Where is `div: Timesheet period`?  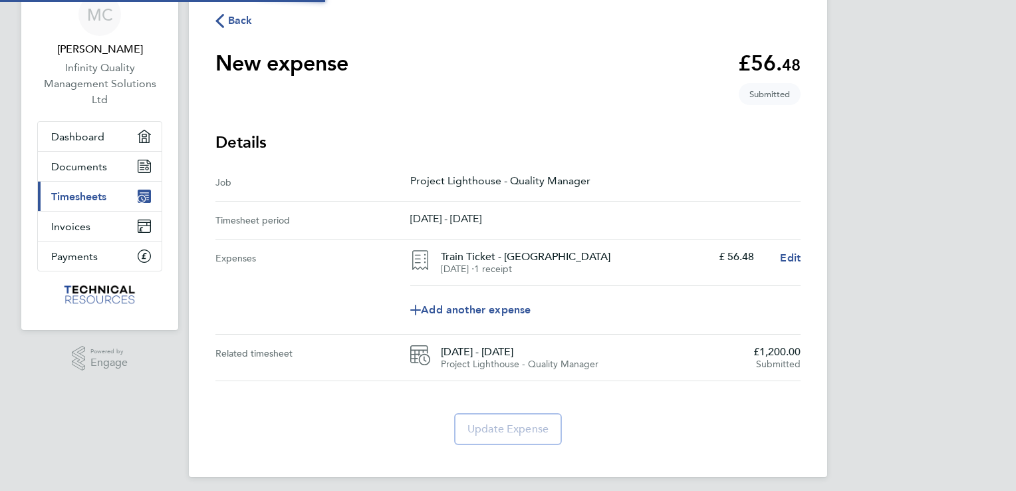
div: Timesheet period is located at coordinates (312, 220).